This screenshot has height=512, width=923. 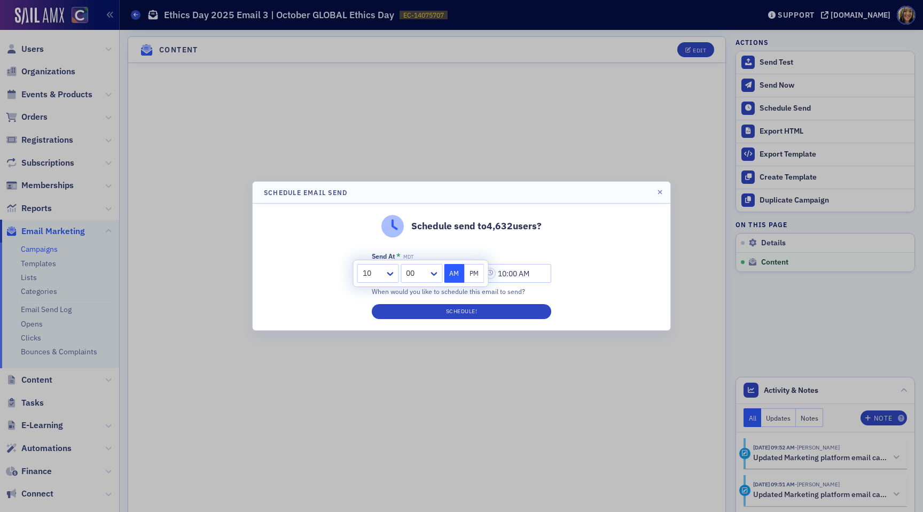 I want to click on div: Send At, so click(x=384, y=256).